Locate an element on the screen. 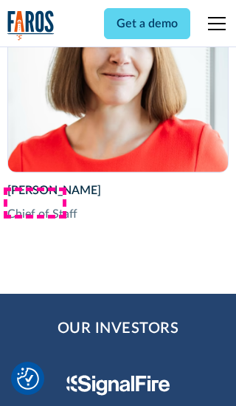  img: Revisit consent button is located at coordinates (28, 379).